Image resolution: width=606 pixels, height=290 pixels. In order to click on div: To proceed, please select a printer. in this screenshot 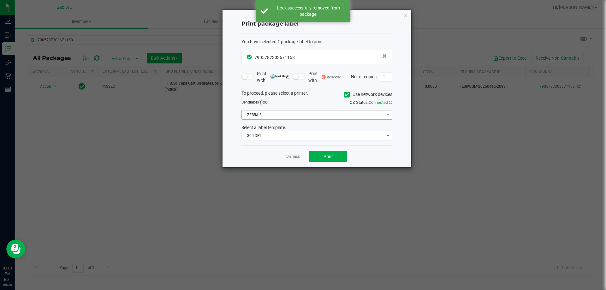, I will do `click(317, 95)`.